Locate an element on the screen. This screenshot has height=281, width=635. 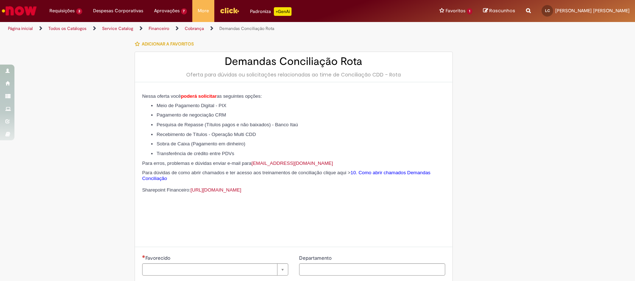
span: Necessários - Favorecido is located at coordinates (159, 258).